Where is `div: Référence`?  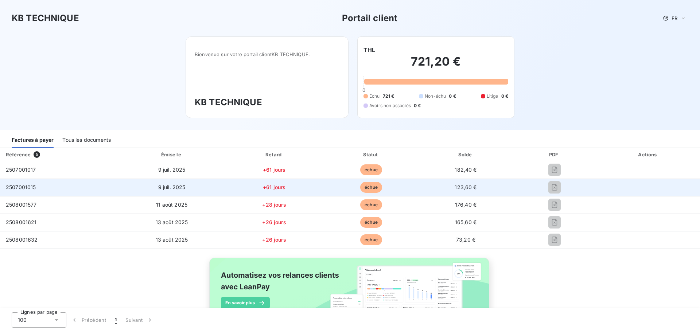
div: Référence is located at coordinates (18, 155).